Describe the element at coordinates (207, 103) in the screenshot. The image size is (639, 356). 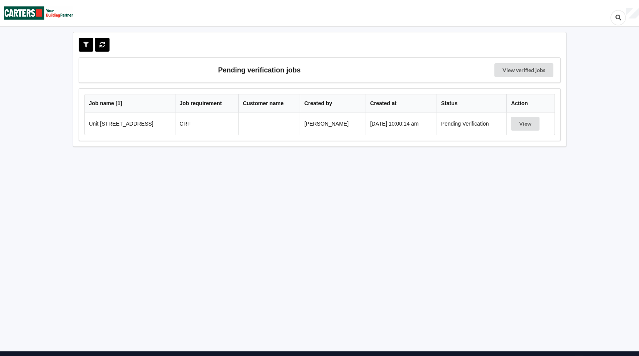
I see `th: Job requirement` at that location.